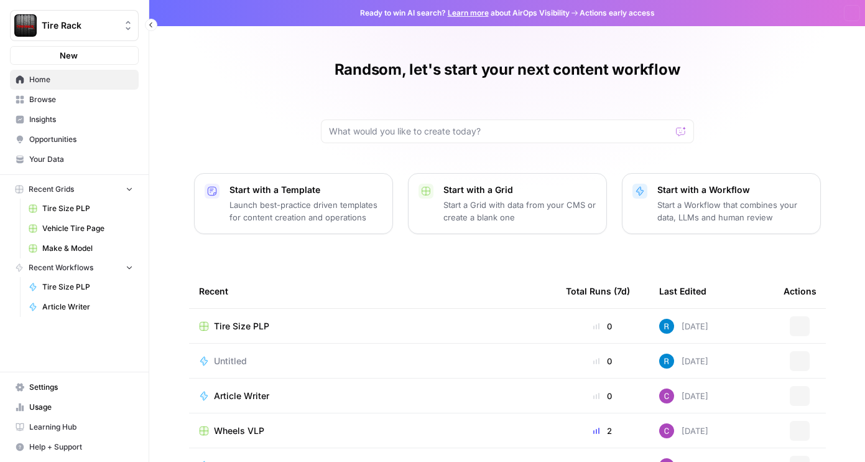 This screenshot has height=462, width=865. What do you see at coordinates (74, 26) in the screenshot?
I see `button: Workspace: Tire Rack` at bounding box center [74, 26].